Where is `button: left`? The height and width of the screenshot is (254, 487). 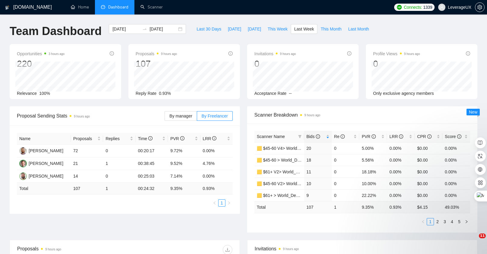 button: left is located at coordinates (215, 203).